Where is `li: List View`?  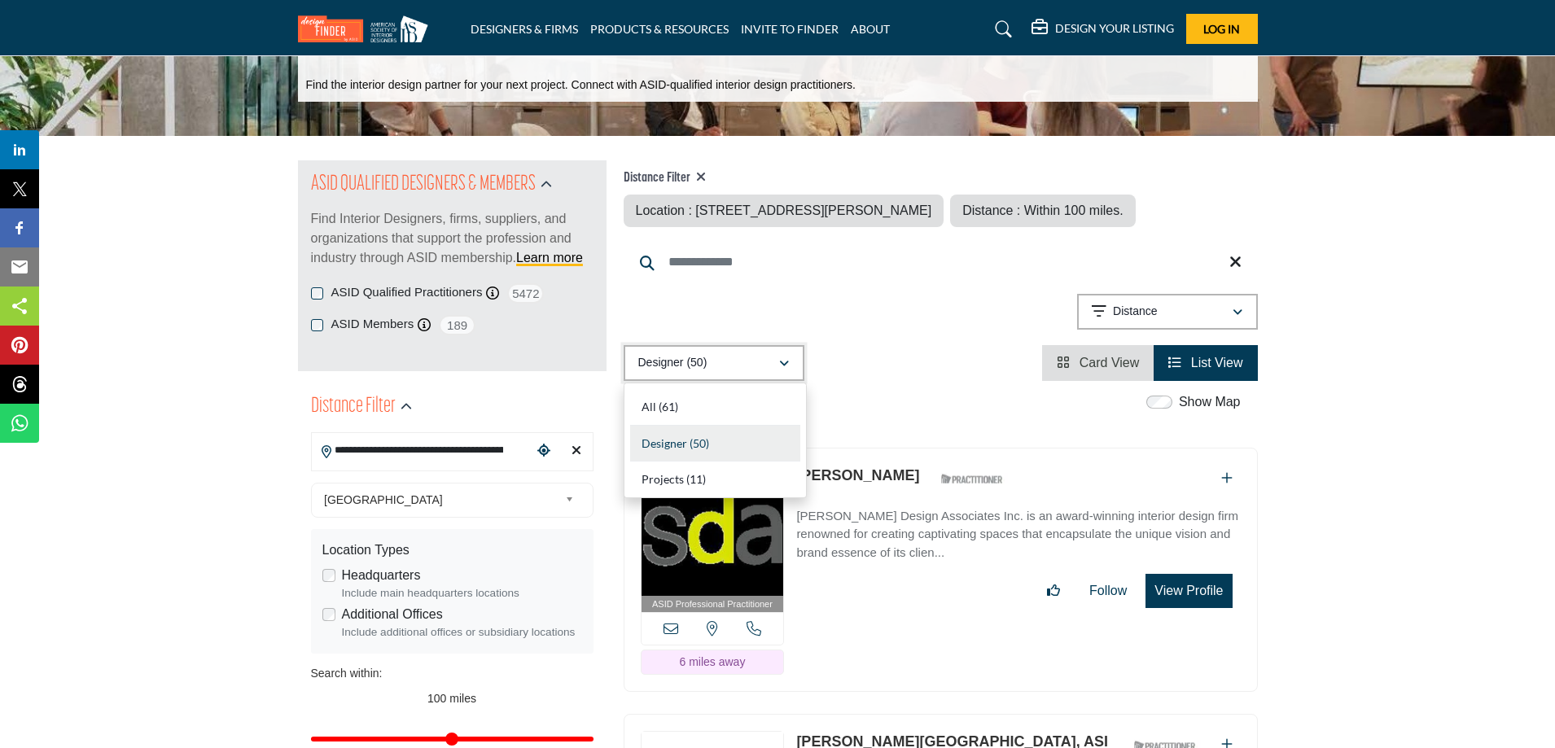
li: List View is located at coordinates (1205, 363).